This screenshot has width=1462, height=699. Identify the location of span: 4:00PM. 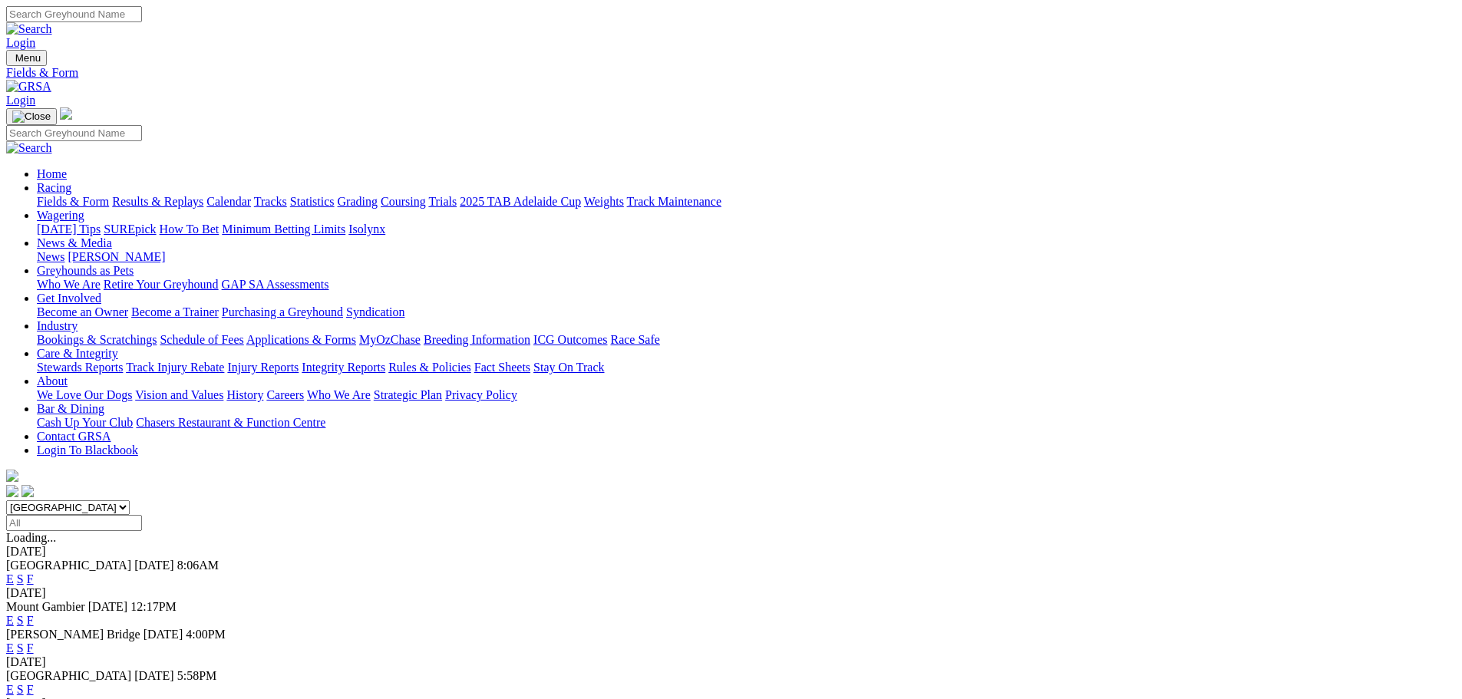
(206, 634).